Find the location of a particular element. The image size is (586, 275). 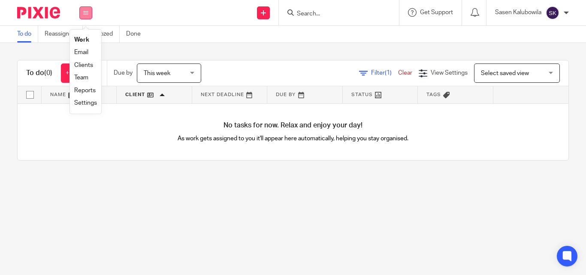

a: Clear is located at coordinates (405, 73).